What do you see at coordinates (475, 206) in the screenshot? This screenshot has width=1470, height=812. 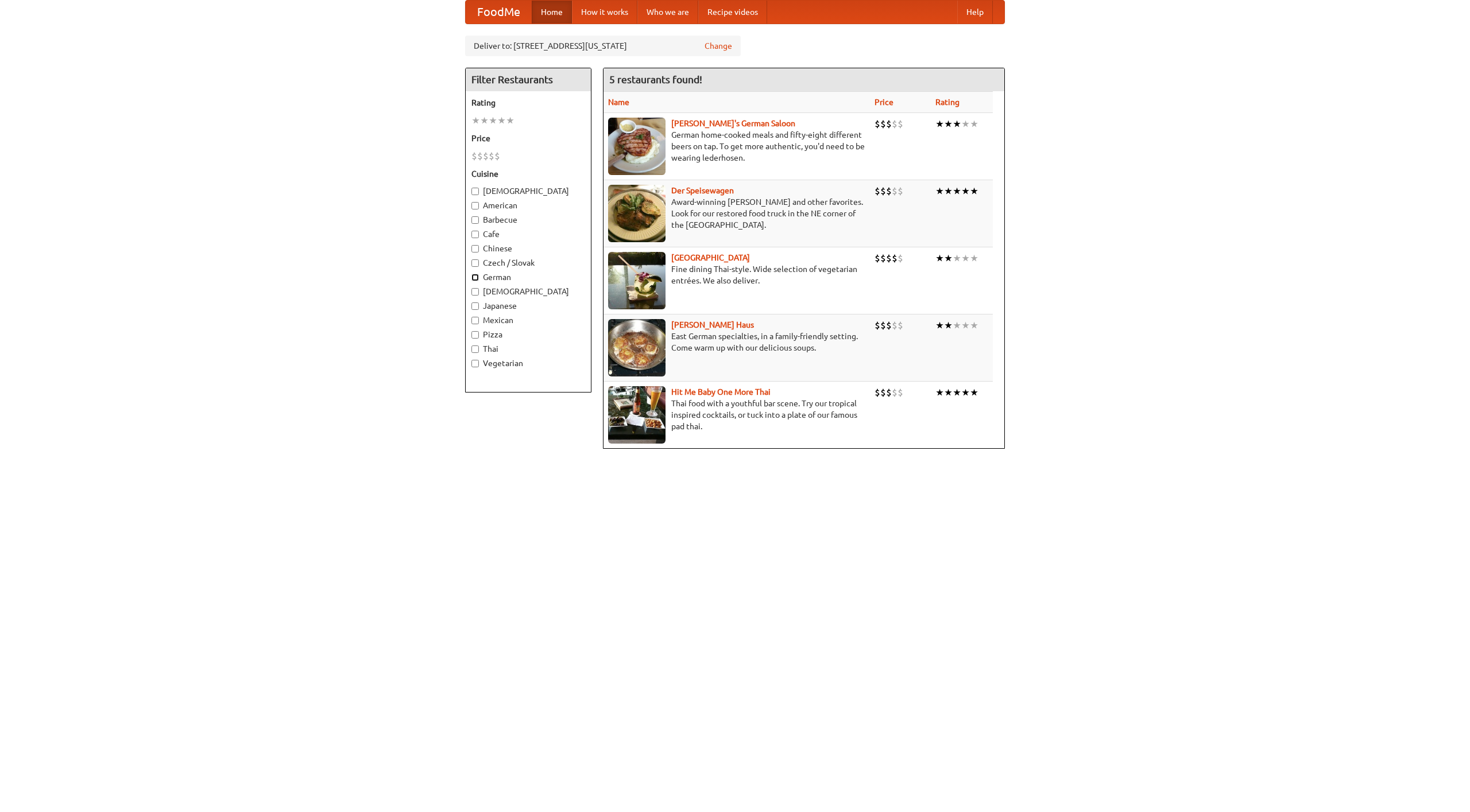 I see `input: American` at bounding box center [475, 206].